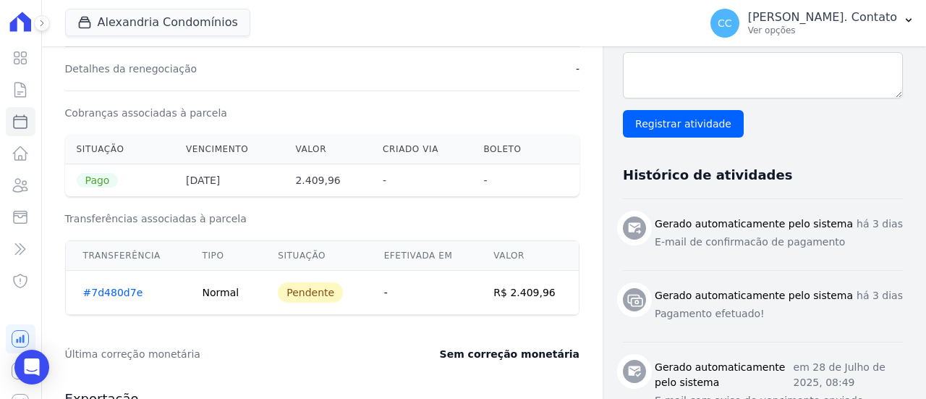 This screenshot has width=926, height=399. What do you see at coordinates (229, 149) in the screenshot?
I see `th: Vencimento` at bounding box center [229, 149].